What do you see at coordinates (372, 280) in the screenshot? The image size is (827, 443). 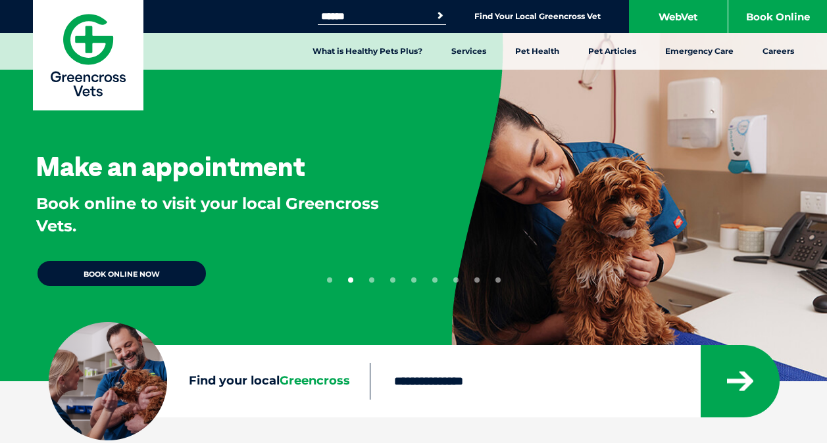 I see `button: 3 of 9` at bounding box center [372, 280].